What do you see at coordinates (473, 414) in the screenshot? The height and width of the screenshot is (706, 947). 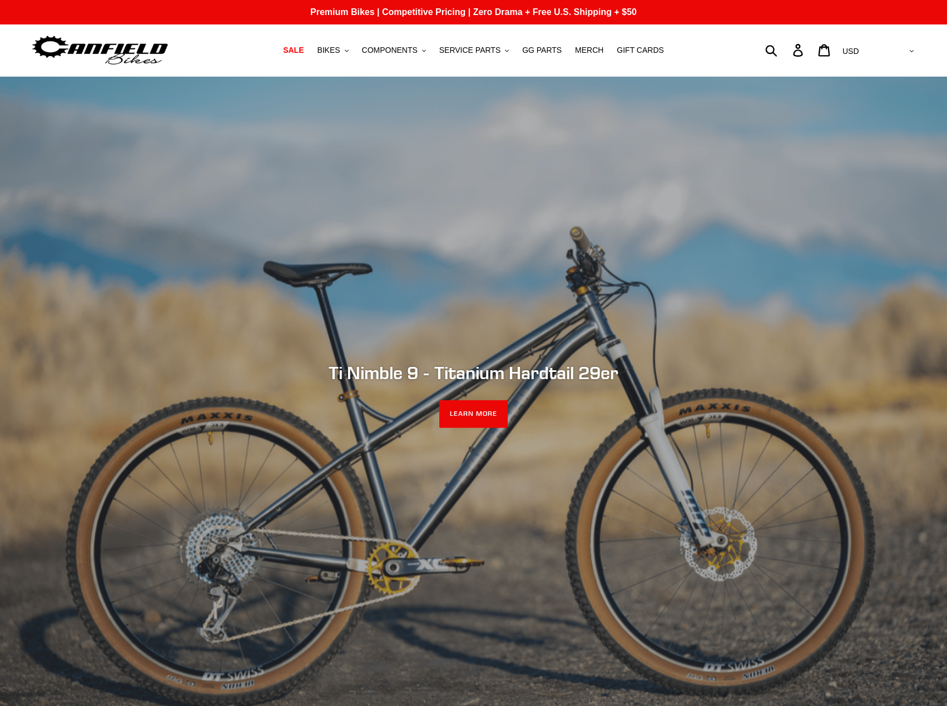 I see `a: LEARN MORE` at bounding box center [473, 414].